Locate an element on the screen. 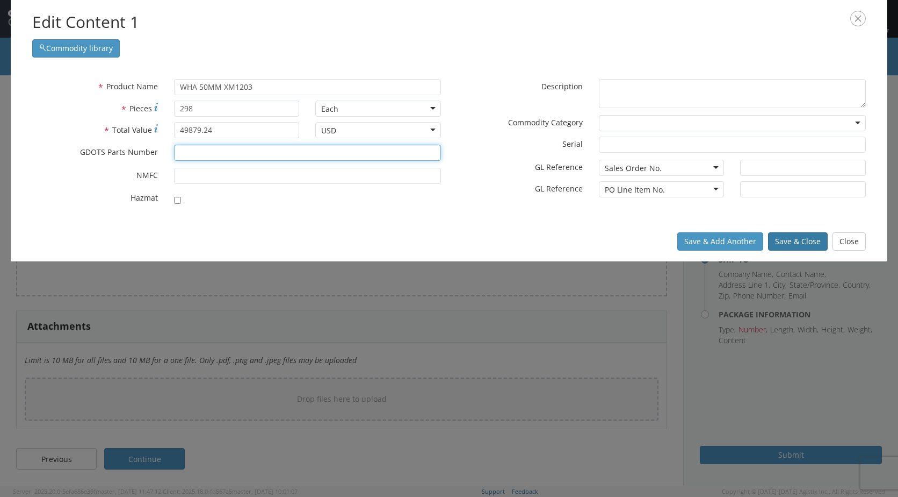 The height and width of the screenshot is (497, 898). span: Serial is located at coordinates (573, 143).